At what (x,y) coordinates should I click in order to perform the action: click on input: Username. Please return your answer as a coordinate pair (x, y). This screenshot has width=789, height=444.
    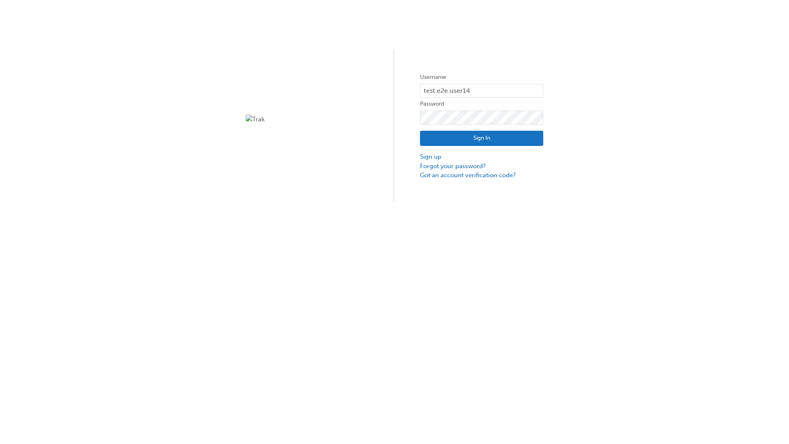
    Looking at the image, I should click on (482, 91).